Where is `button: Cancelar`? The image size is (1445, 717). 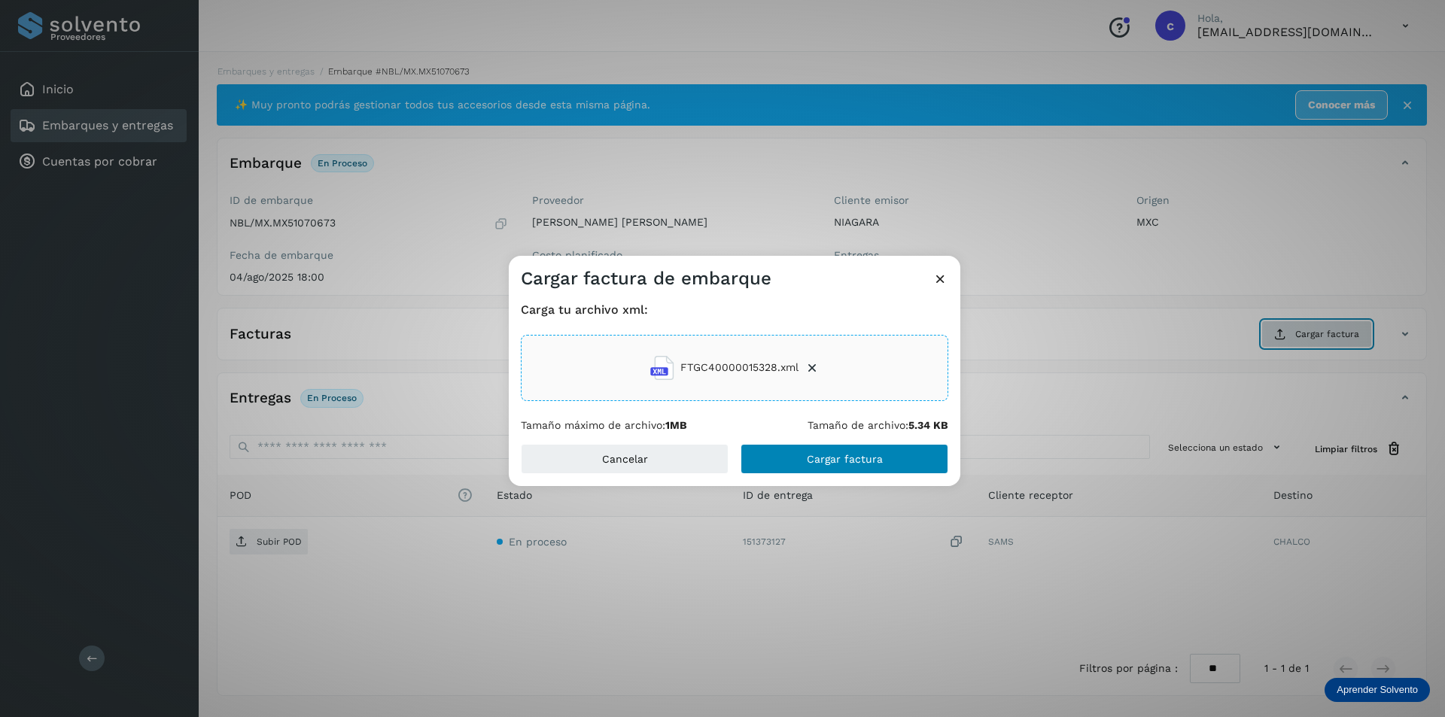
button: Cancelar is located at coordinates (625, 459).